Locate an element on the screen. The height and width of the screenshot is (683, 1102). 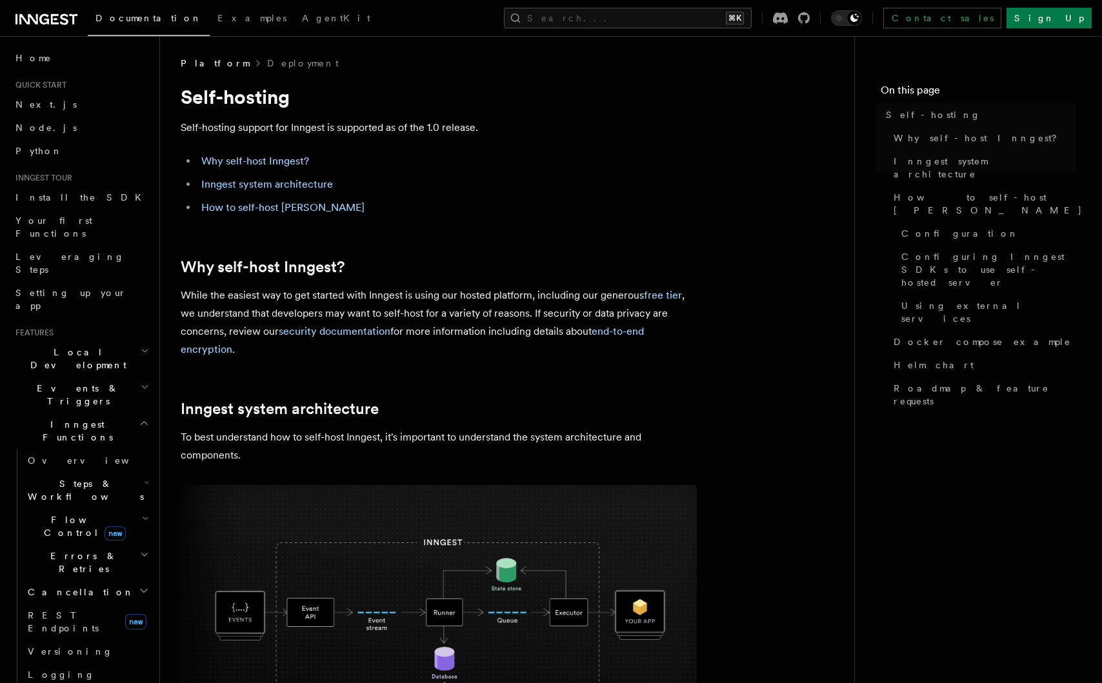
span: AgentKit is located at coordinates (336, 18).